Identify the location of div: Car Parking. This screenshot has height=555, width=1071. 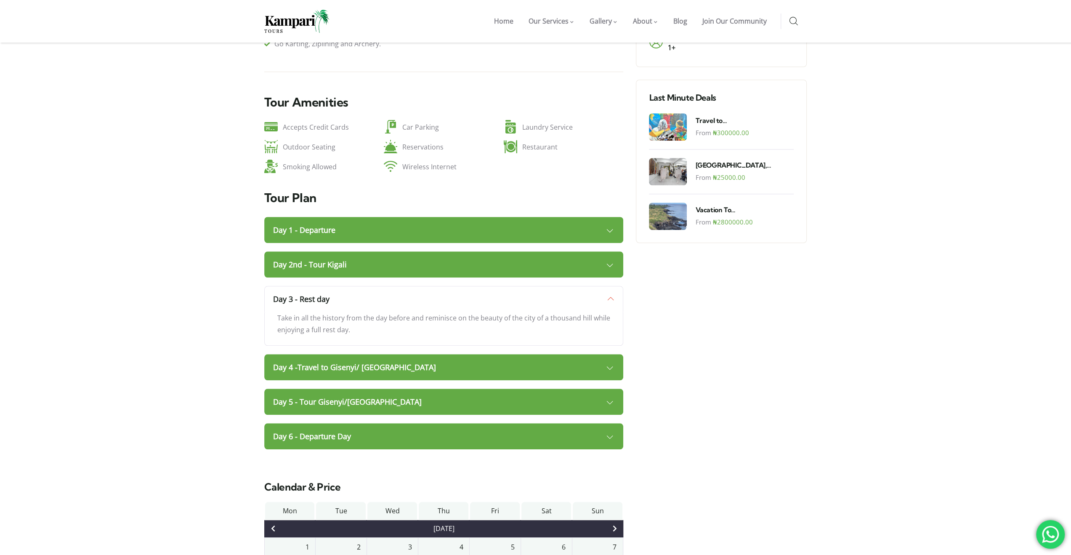
(444, 125).